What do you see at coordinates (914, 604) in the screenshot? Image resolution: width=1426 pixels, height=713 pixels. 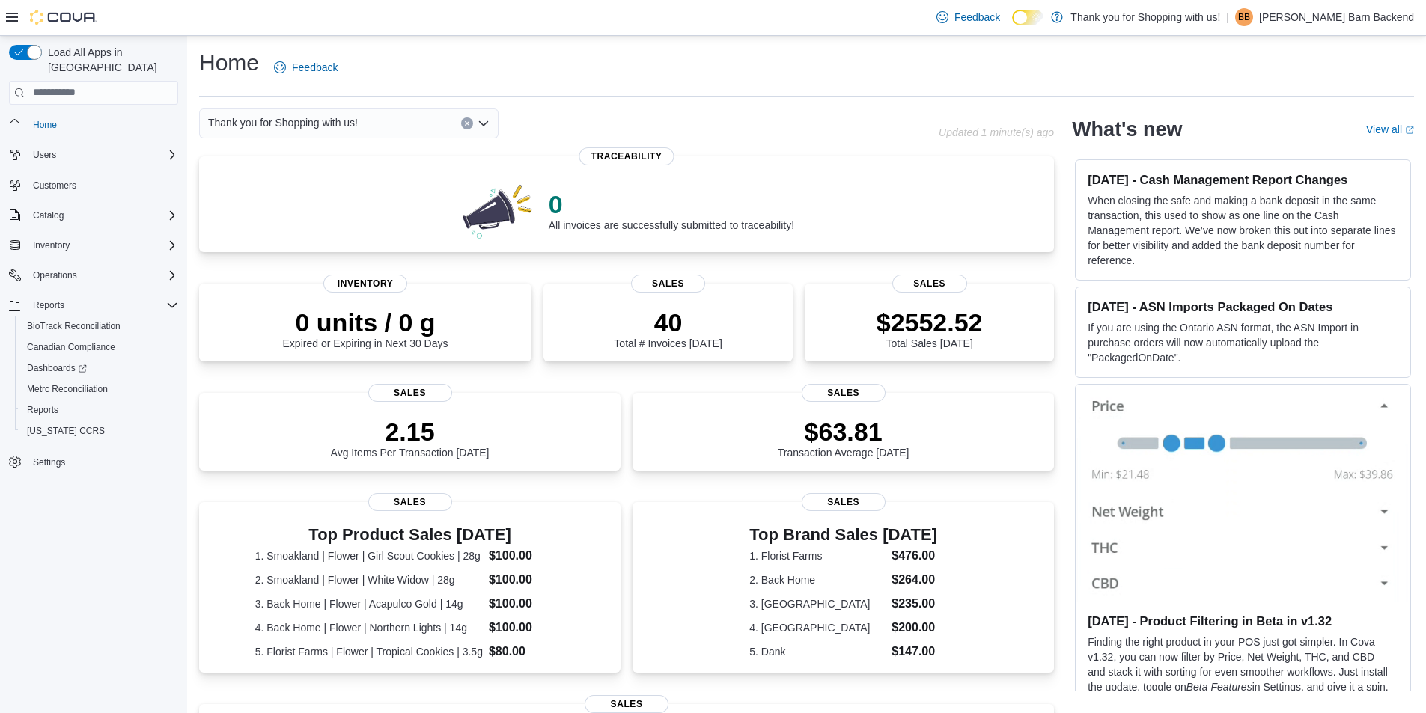 I see `dd: $235.00` at bounding box center [914, 604].